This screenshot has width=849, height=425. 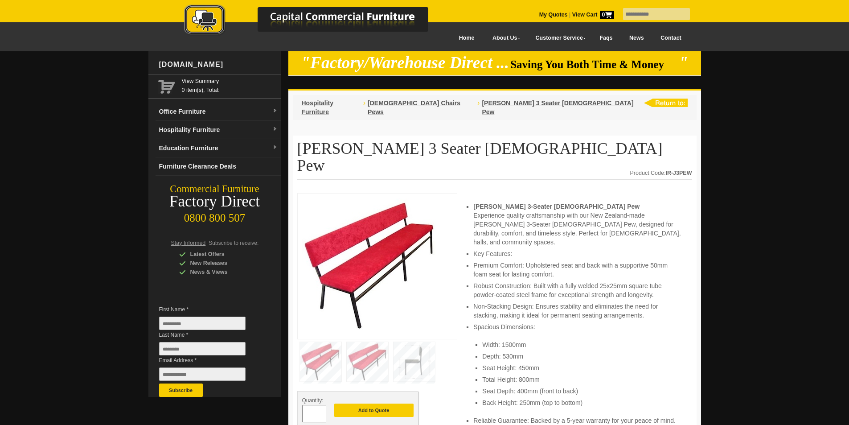 What do you see at coordinates (374, 410) in the screenshot?
I see `button: Add to Quote` at bounding box center [374, 410].